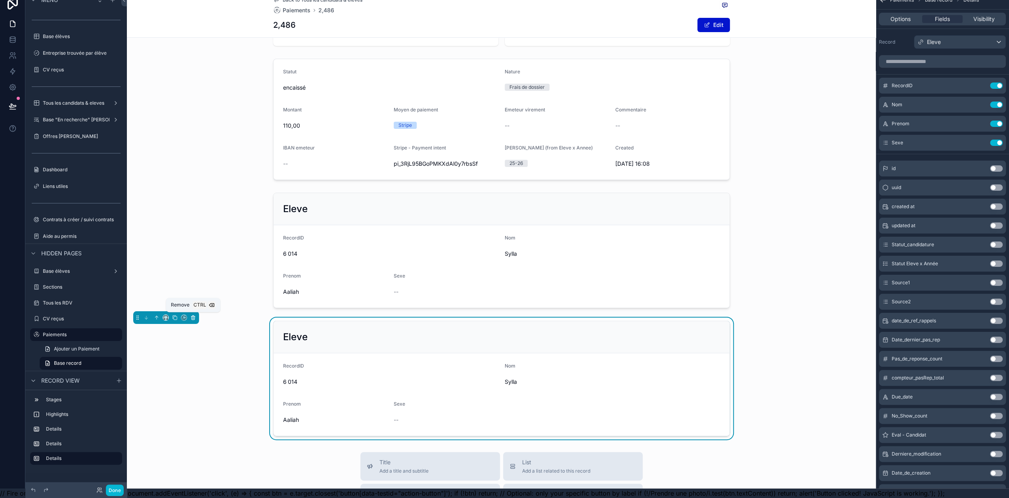 This screenshot has width=1009, height=498. I want to click on a: Ajouter un Paiement, so click(81, 349).